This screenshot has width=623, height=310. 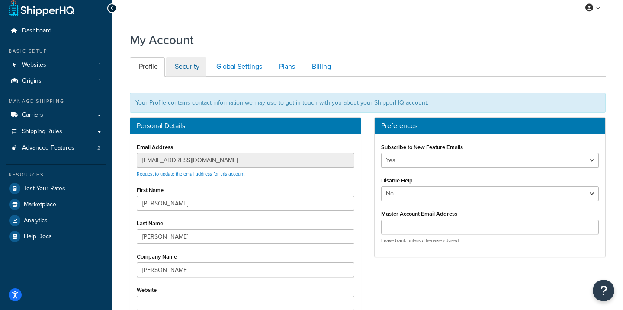 I want to click on li: Websites, so click(x=56, y=65).